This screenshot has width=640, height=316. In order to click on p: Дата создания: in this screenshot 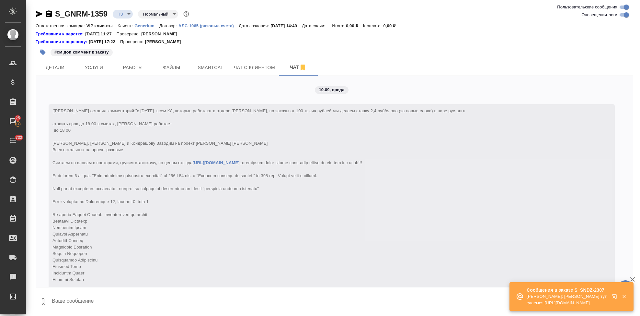, I will do `click(255, 26)`.